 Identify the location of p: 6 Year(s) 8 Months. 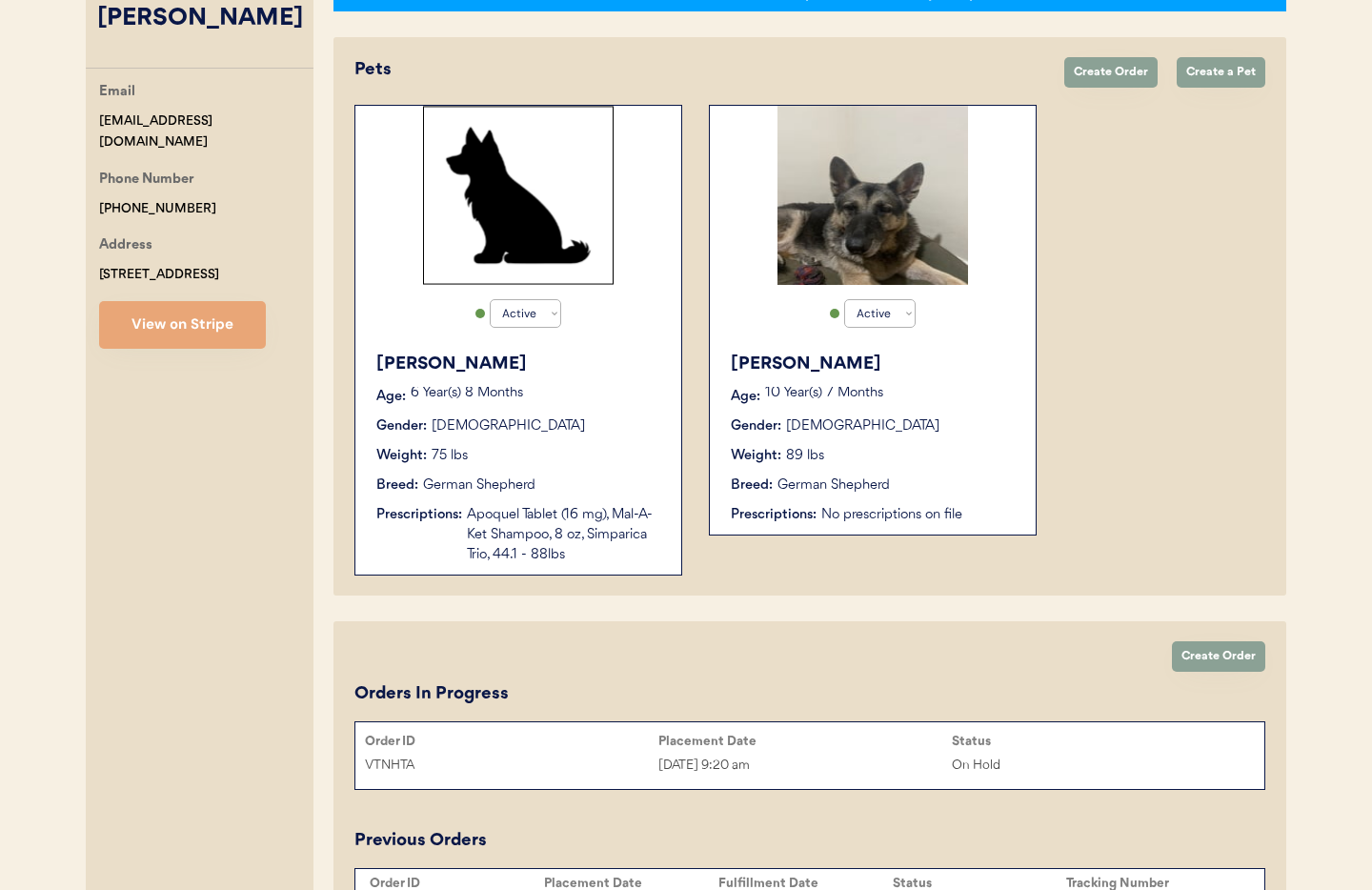
(536, 393).